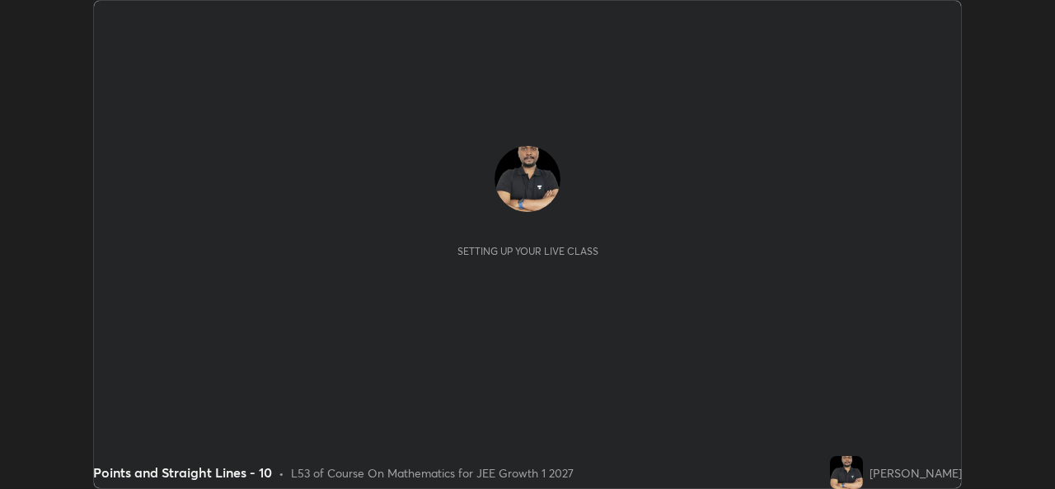  I want to click on div: Points and Straight Lines - 10, so click(182, 472).